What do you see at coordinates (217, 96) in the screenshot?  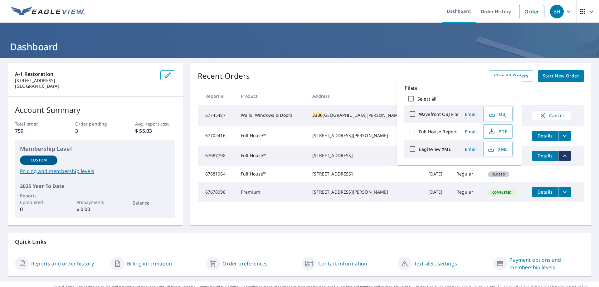 I see `th: Report #` at bounding box center [217, 96].